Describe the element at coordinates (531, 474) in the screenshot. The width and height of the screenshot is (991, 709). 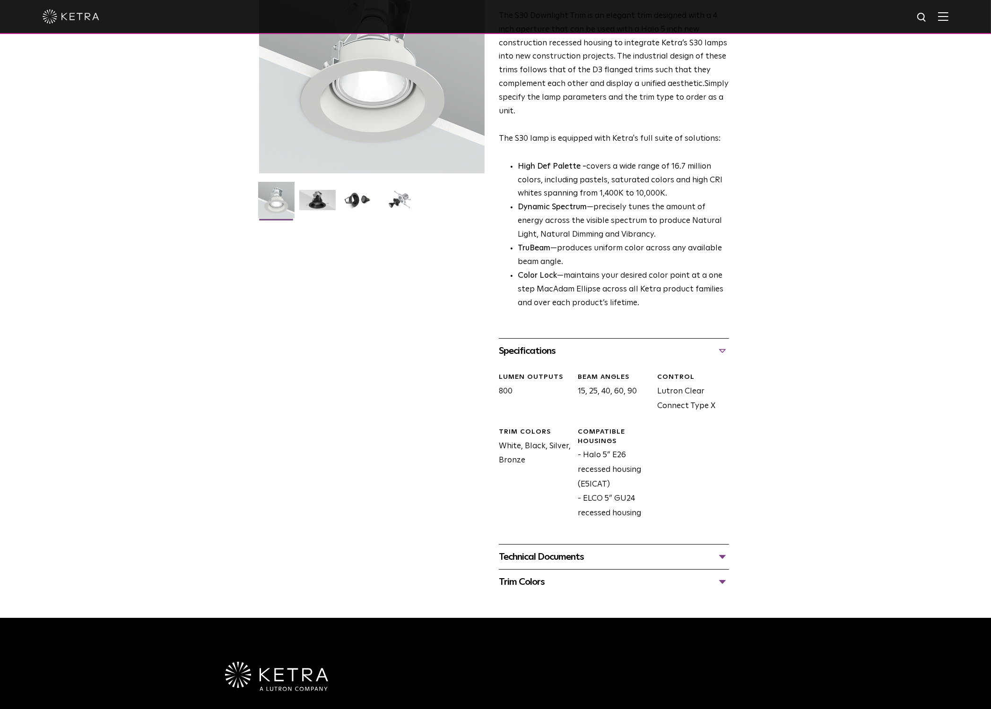
I see `div: White, Black, Silver, Bronze` at that location.